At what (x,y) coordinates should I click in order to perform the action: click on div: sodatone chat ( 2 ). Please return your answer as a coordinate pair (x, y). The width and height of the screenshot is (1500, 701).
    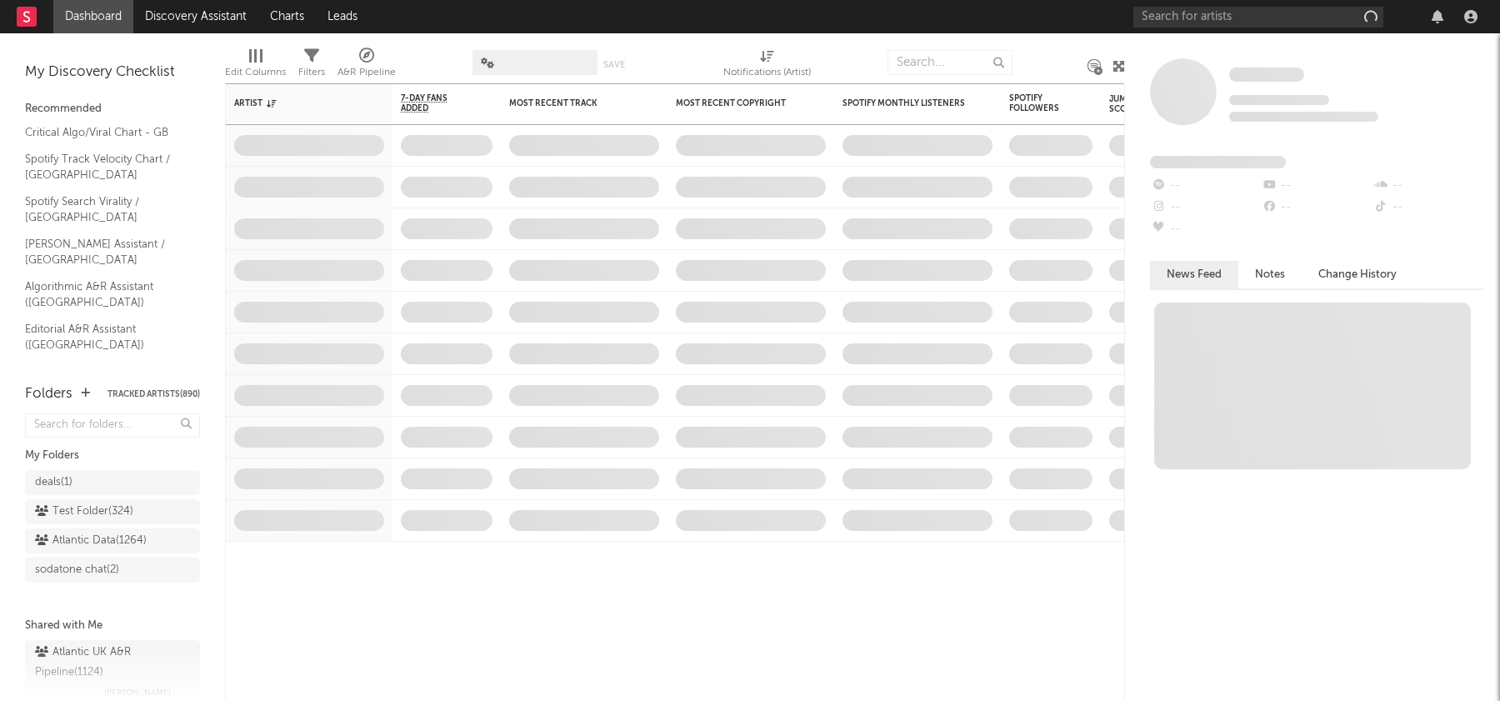
    Looking at the image, I should click on (77, 570).